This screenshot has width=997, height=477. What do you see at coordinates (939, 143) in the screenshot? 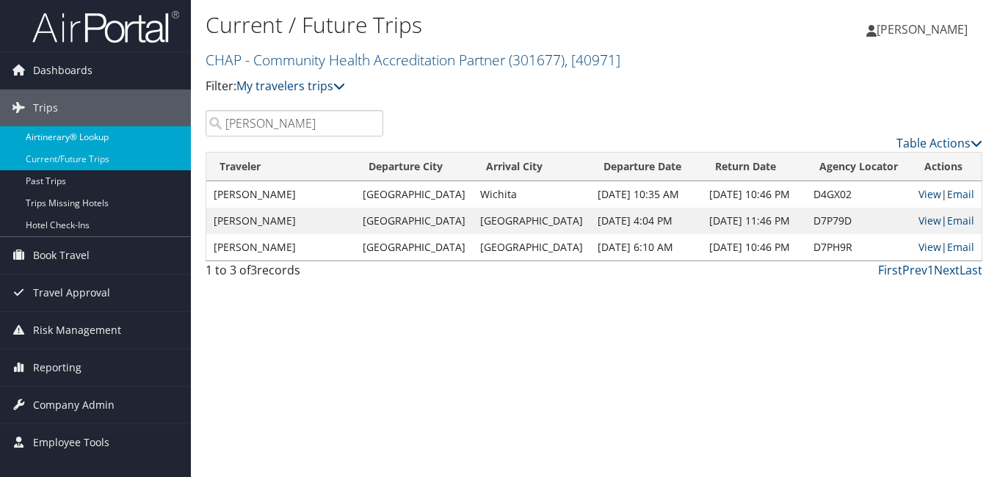
I see `a: Table Actions` at bounding box center [939, 143].